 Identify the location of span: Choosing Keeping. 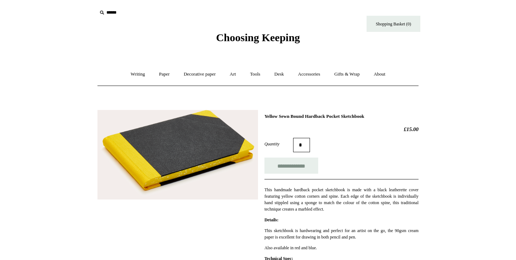
(258, 37).